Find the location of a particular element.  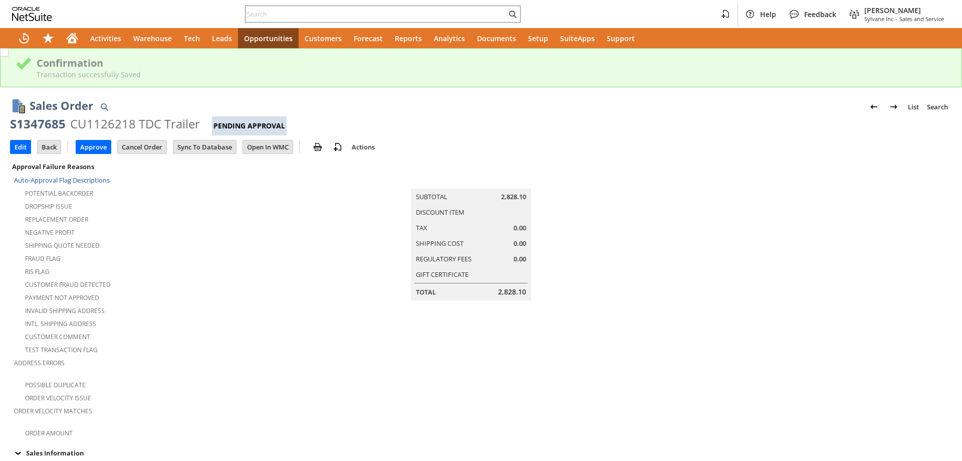

a: List is located at coordinates (914, 107).